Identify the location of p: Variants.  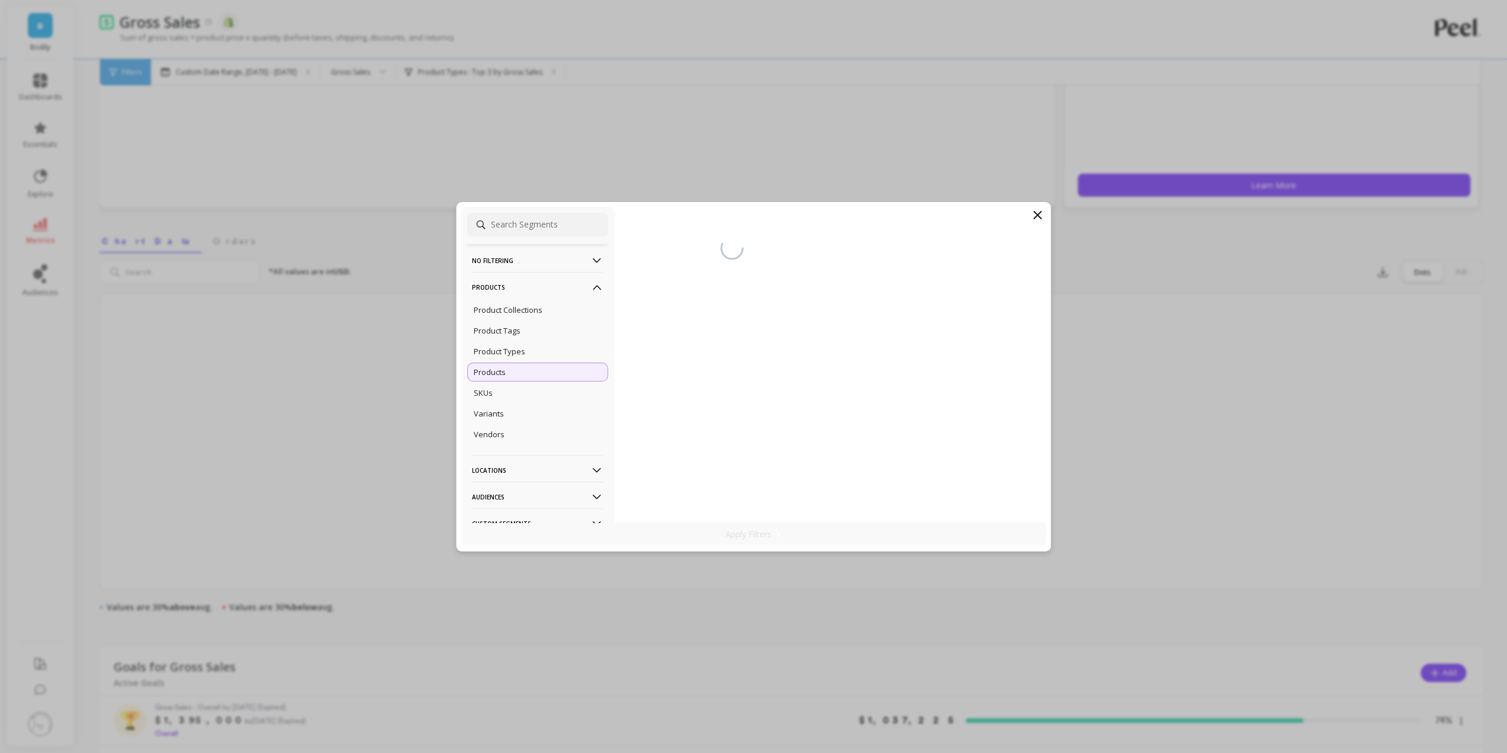
(489, 413).